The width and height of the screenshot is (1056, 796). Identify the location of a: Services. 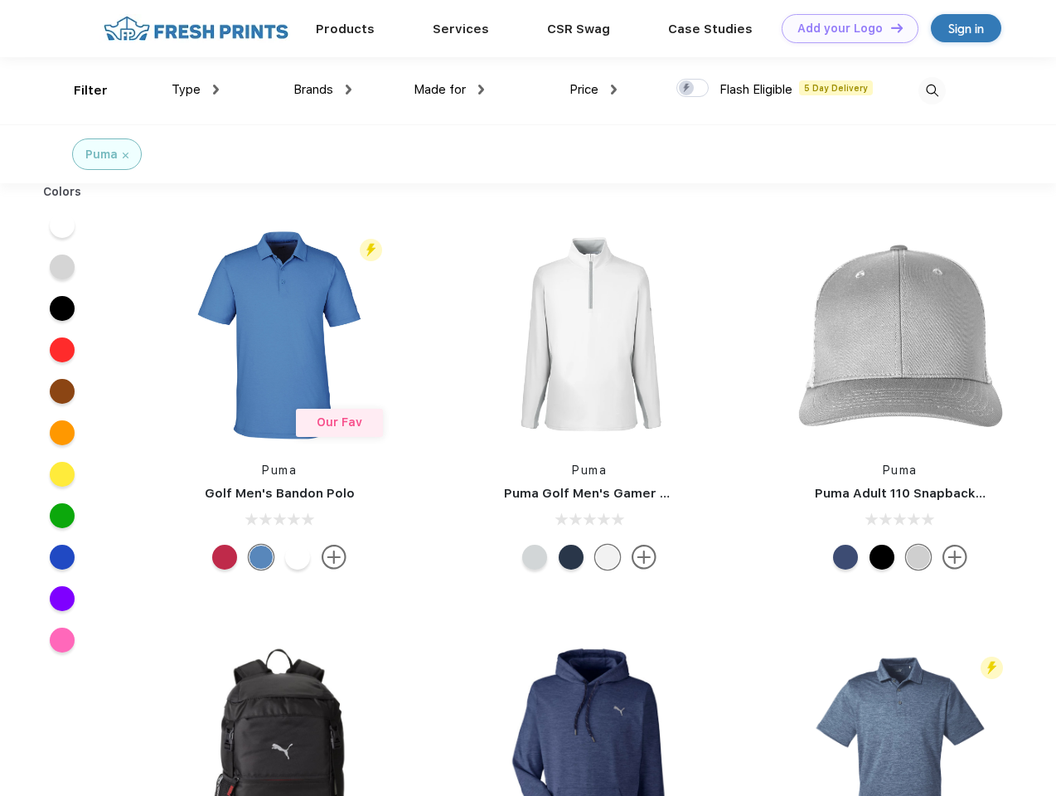
(461, 29).